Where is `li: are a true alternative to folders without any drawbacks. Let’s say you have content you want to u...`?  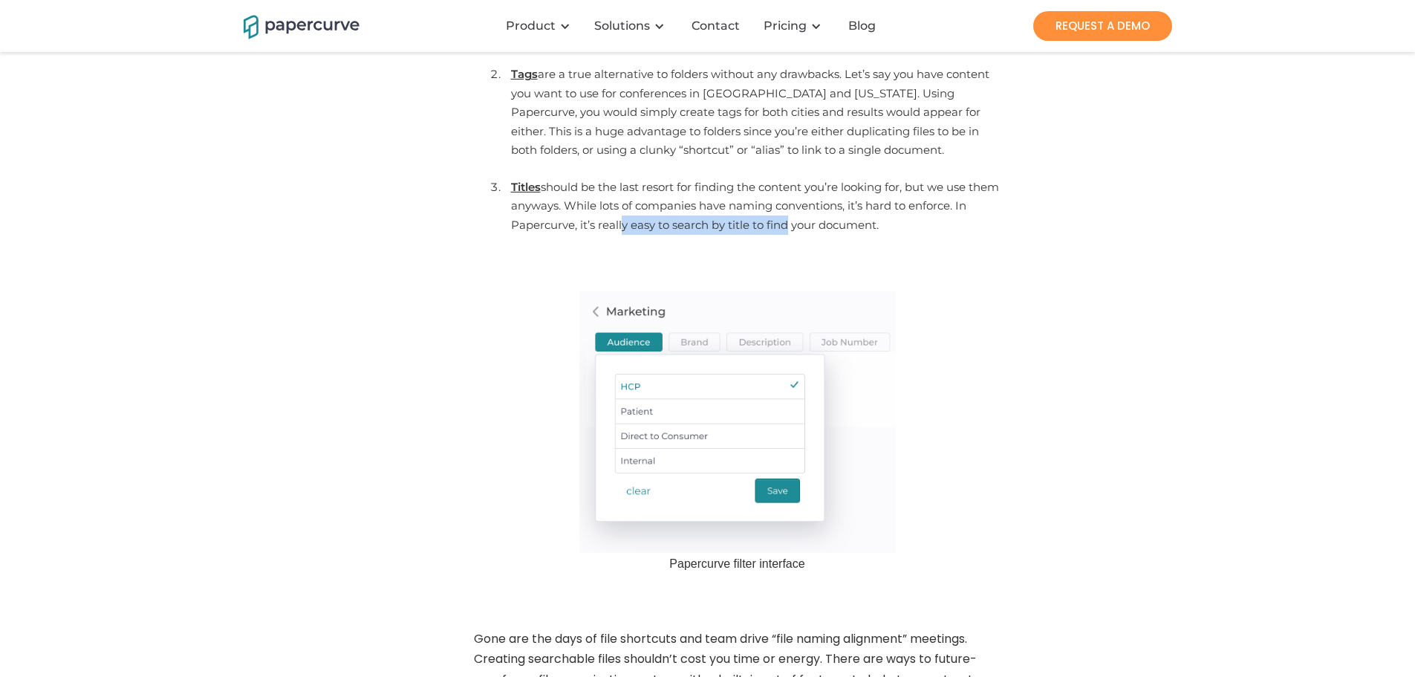
li: are a true alternative to folders without any drawbacks. Let’s say you have content you want to u... is located at coordinates (752, 114).